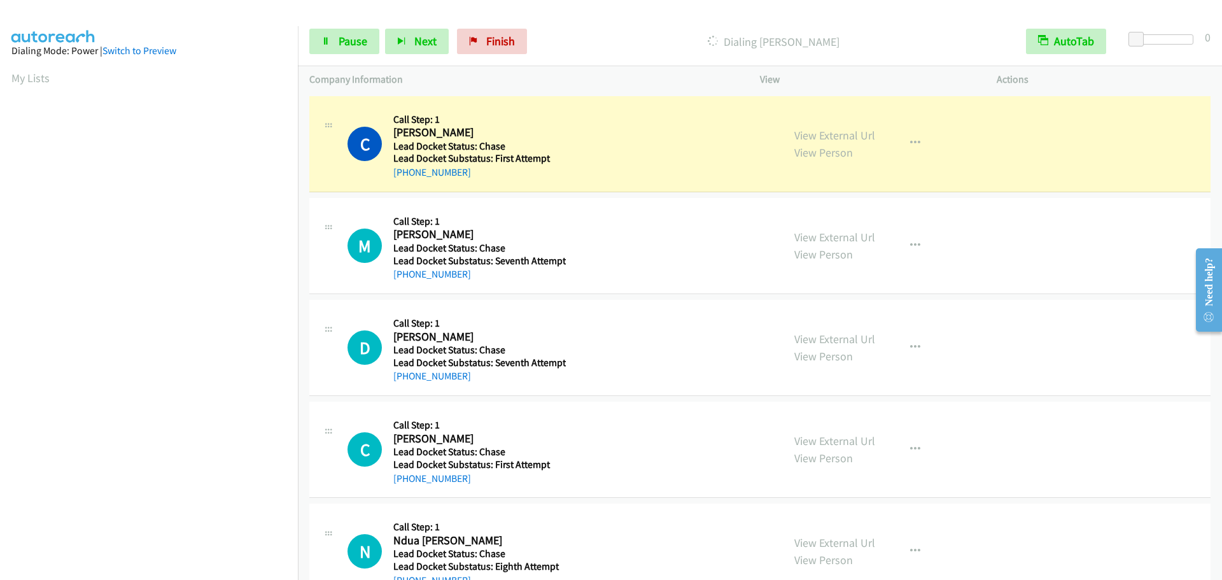  I want to click on button: Next, so click(417, 41).